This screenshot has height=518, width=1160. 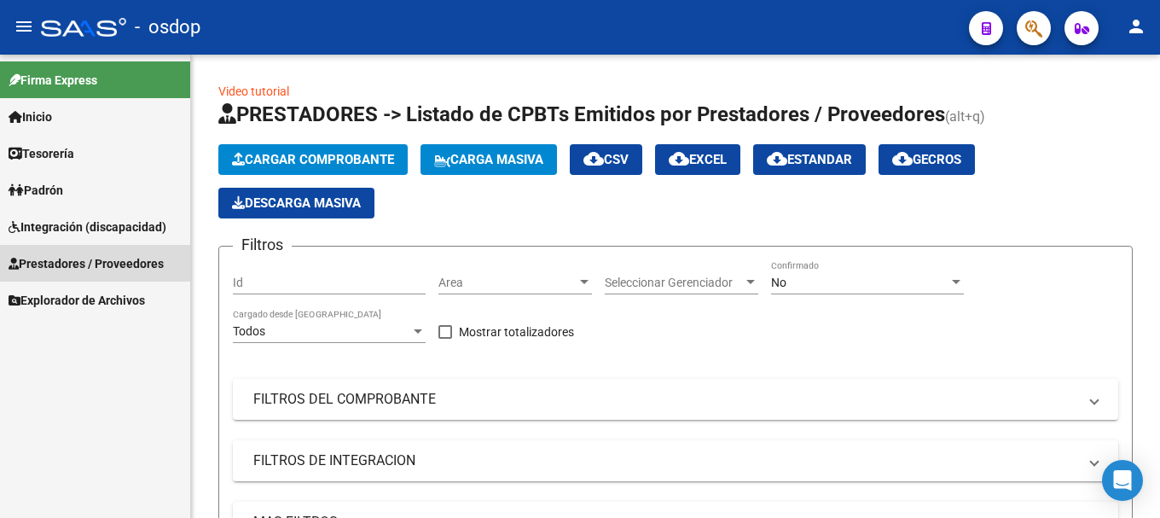 I want to click on span: Padrón, so click(x=36, y=190).